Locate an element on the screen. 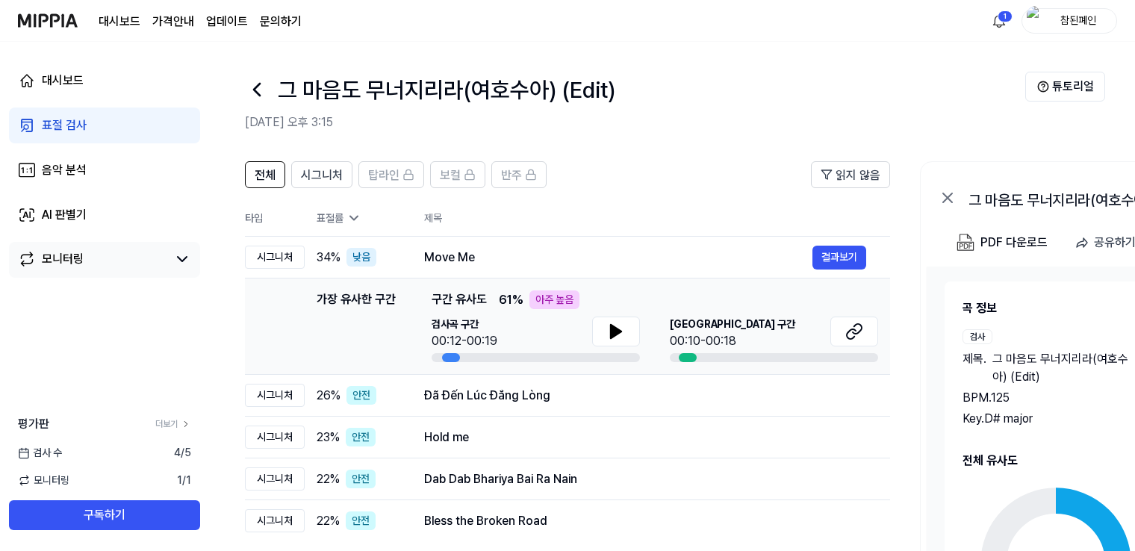  span: 전체 is located at coordinates (265, 175).